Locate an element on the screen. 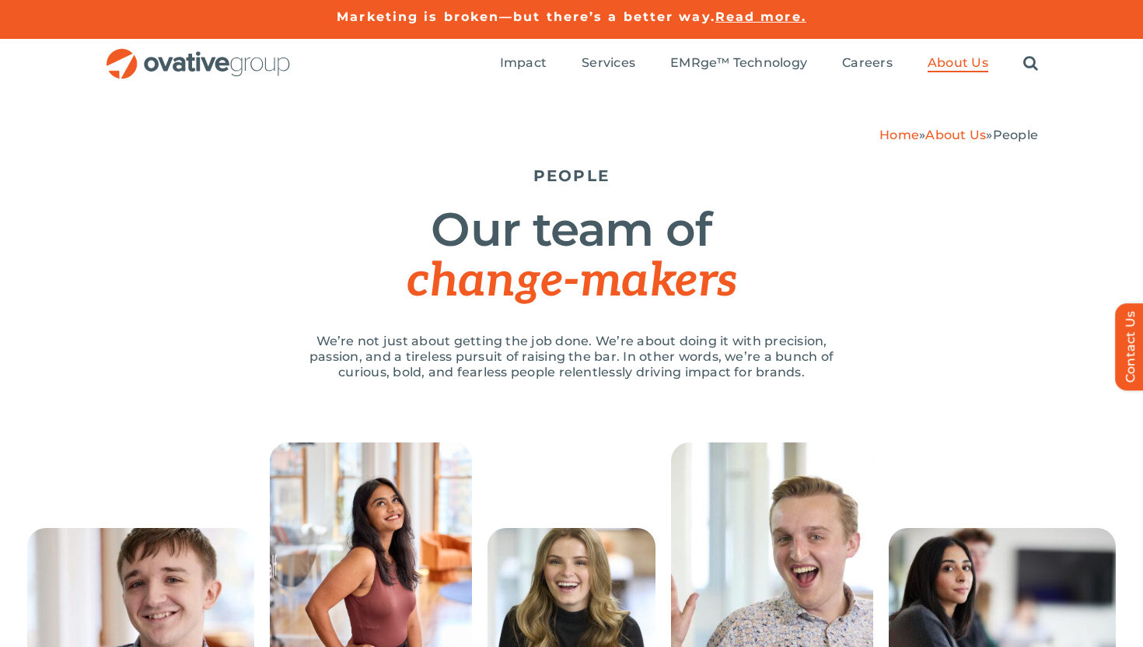 This screenshot has width=1143, height=647. span: People is located at coordinates (1016, 135).